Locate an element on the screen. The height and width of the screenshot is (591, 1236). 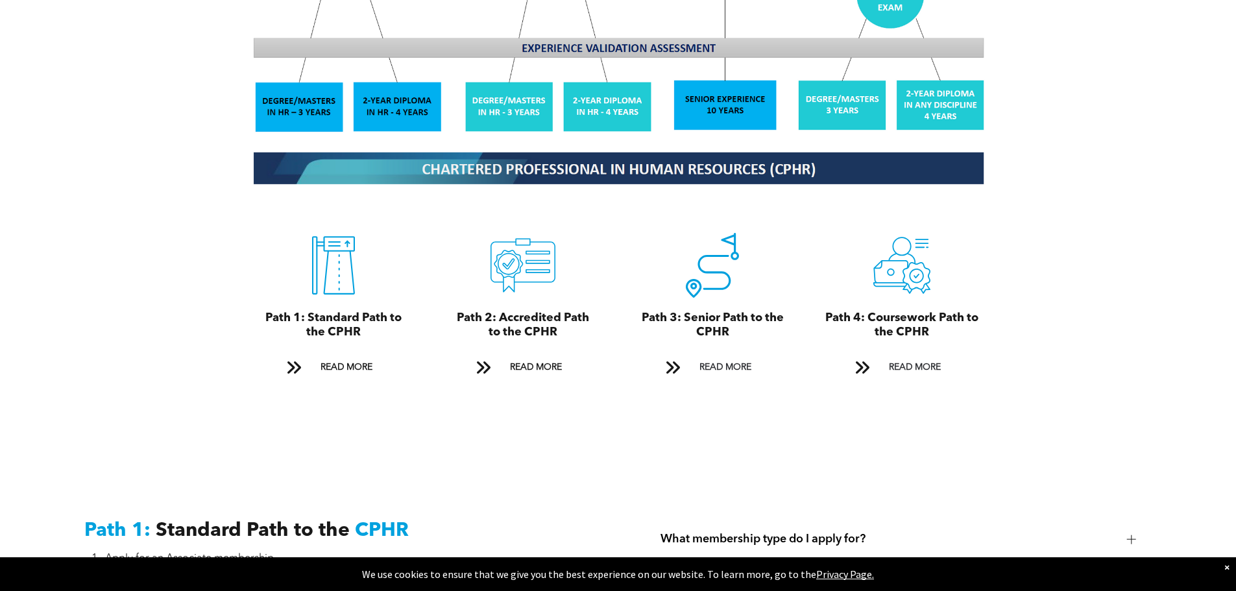
a: Privacy Page. is located at coordinates (845, 574).